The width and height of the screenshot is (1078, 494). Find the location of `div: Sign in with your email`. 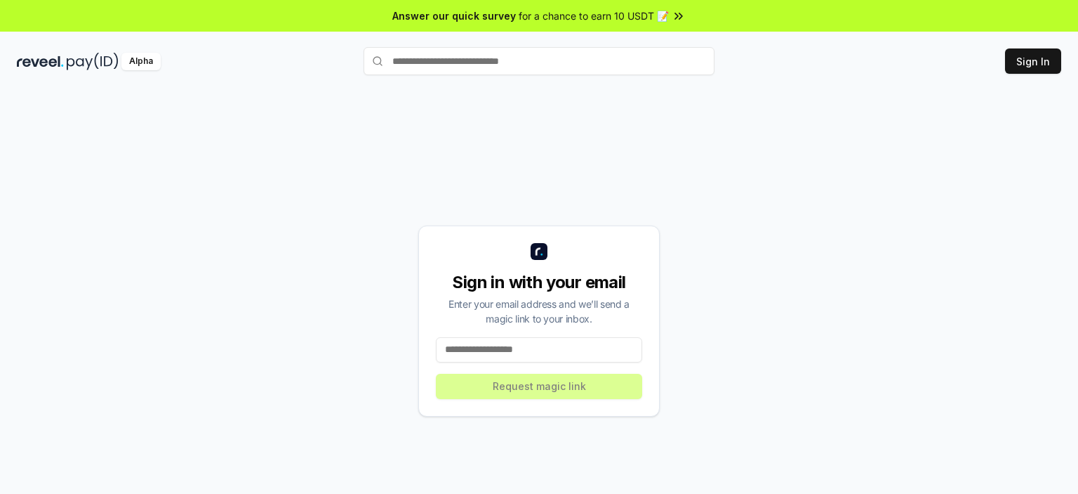

div: Sign in with your email is located at coordinates (539, 282).